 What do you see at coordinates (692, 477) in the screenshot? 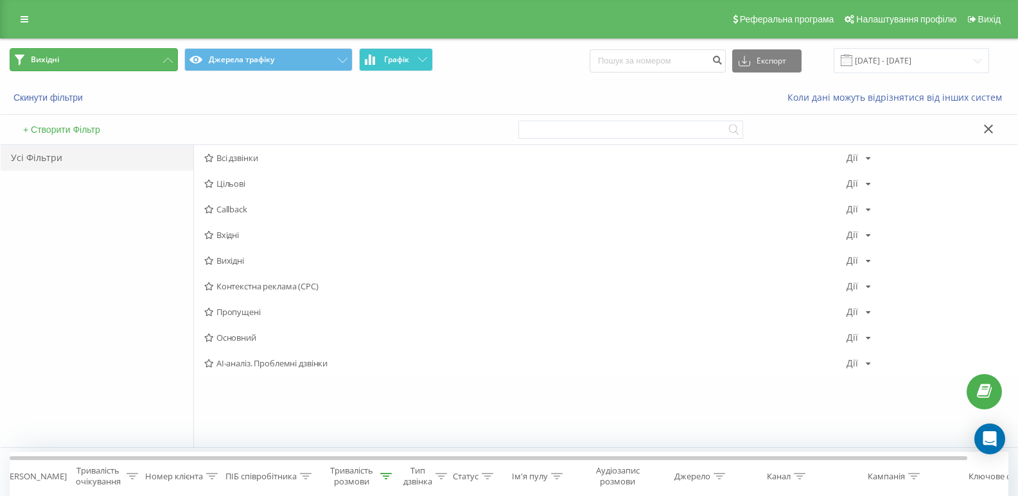
I see `div: Джерело` at bounding box center [692, 477].